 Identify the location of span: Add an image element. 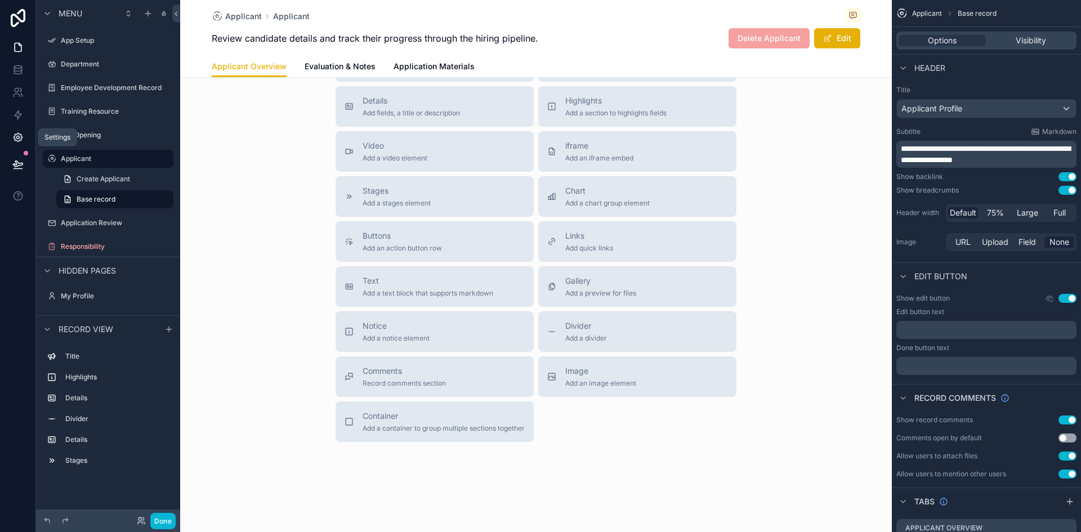
(601, 384).